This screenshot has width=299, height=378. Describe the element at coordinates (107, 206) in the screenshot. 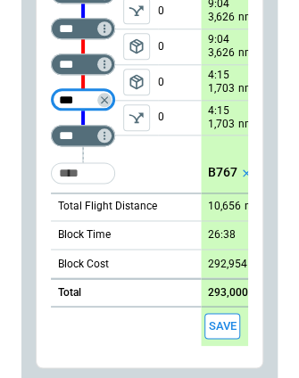

I see `p: Total Flight Distance` at that location.